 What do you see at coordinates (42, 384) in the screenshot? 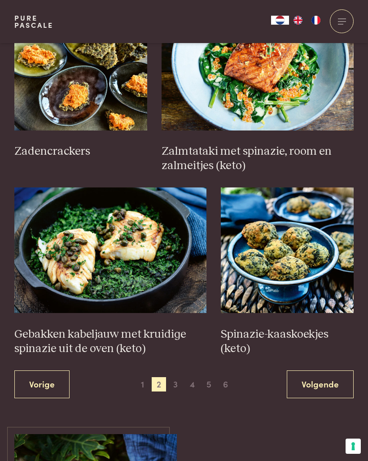
I see `a: Vorige` at bounding box center [42, 384].